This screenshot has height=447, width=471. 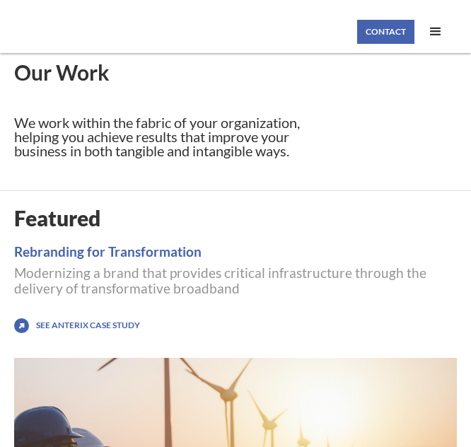 I want to click on p: Modernizing a brand that provides critical infrastructure through the delivery of transformative ..., so click(x=232, y=281).